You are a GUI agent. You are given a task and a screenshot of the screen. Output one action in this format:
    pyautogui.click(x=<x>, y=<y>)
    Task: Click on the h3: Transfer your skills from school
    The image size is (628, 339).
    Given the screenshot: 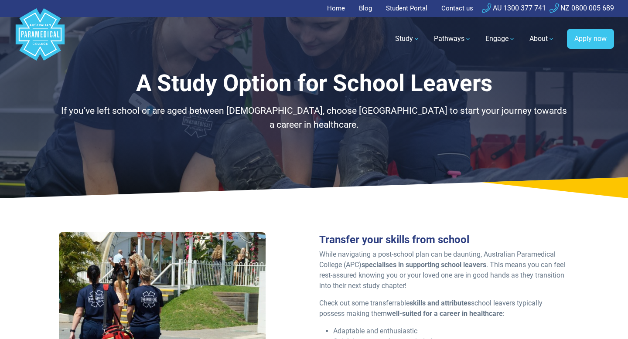 What is the action you would take?
    pyautogui.click(x=444, y=240)
    